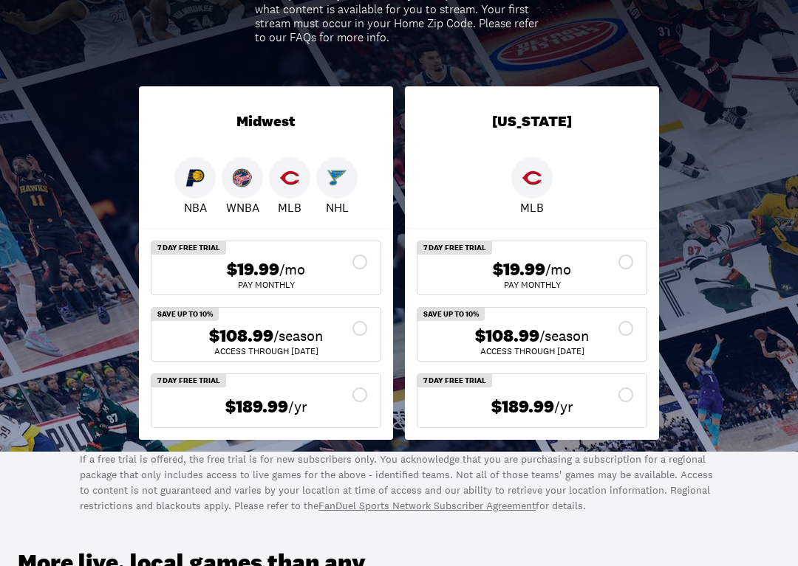 This screenshot has width=798, height=566. Describe the element at coordinates (427, 507) in the screenshot. I see `a: FanDuel Sports Network Subscriber Agreement` at that location.